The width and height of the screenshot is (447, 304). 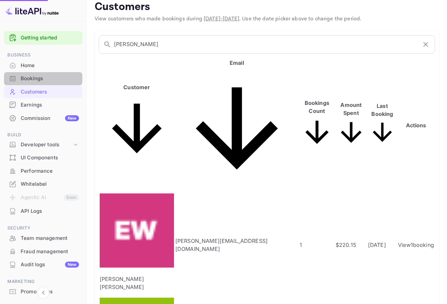 What do you see at coordinates (237, 125) in the screenshot?
I see `span: Email` at bounding box center [237, 125].